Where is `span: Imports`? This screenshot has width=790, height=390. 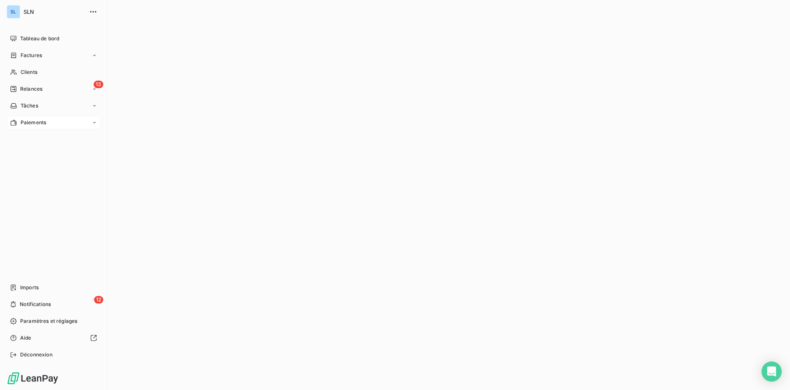 span: Imports is located at coordinates (29, 287).